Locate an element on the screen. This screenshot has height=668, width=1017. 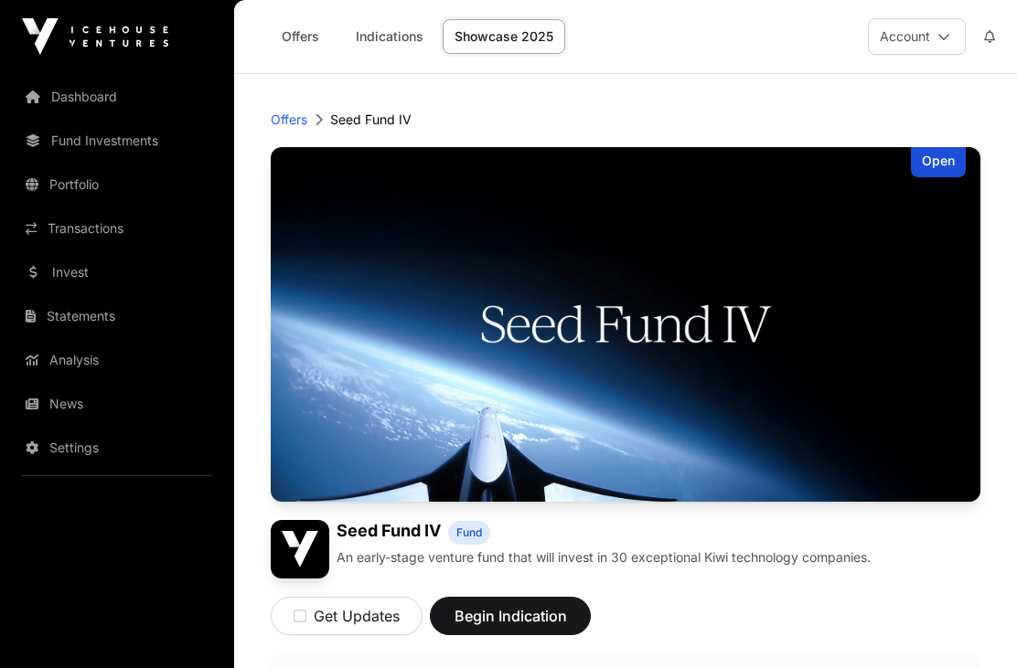
img: Icehouse Ventures Logo is located at coordinates (95, 37).